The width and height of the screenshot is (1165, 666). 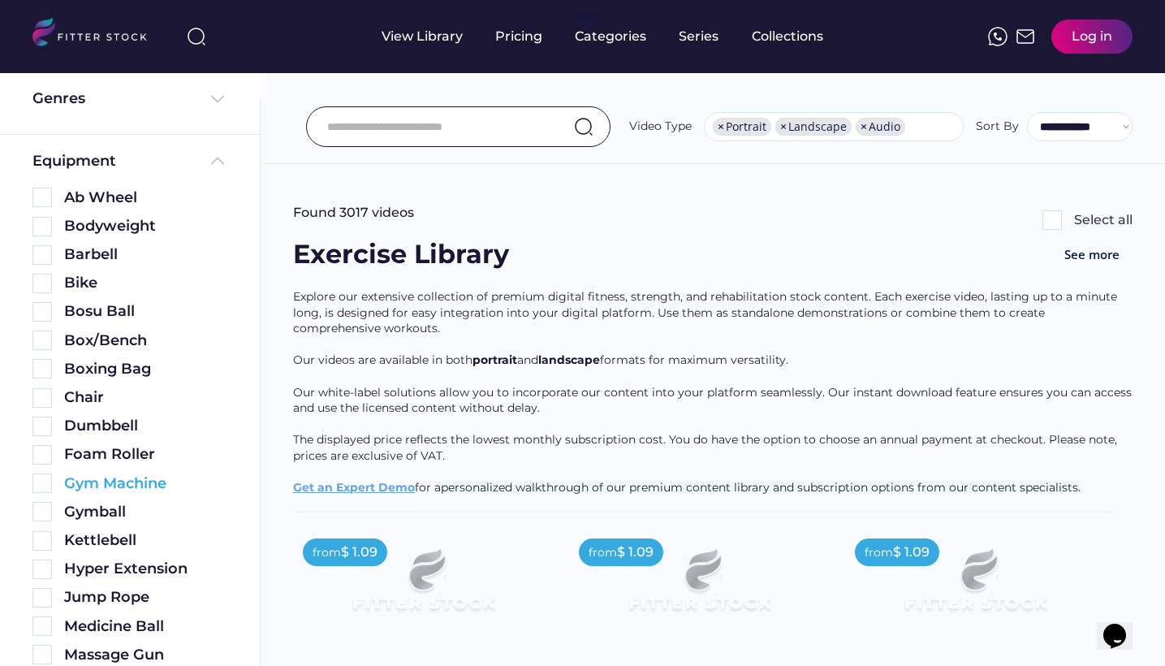 What do you see at coordinates (1025, 37) in the screenshot?
I see `img: Frame%2051.svg` at bounding box center [1025, 37].